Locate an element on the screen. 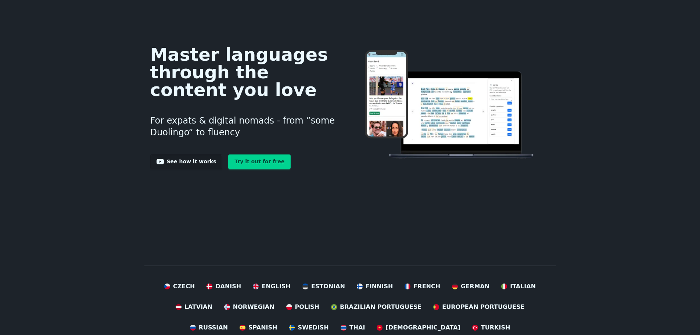  span: Czech is located at coordinates (184, 286).